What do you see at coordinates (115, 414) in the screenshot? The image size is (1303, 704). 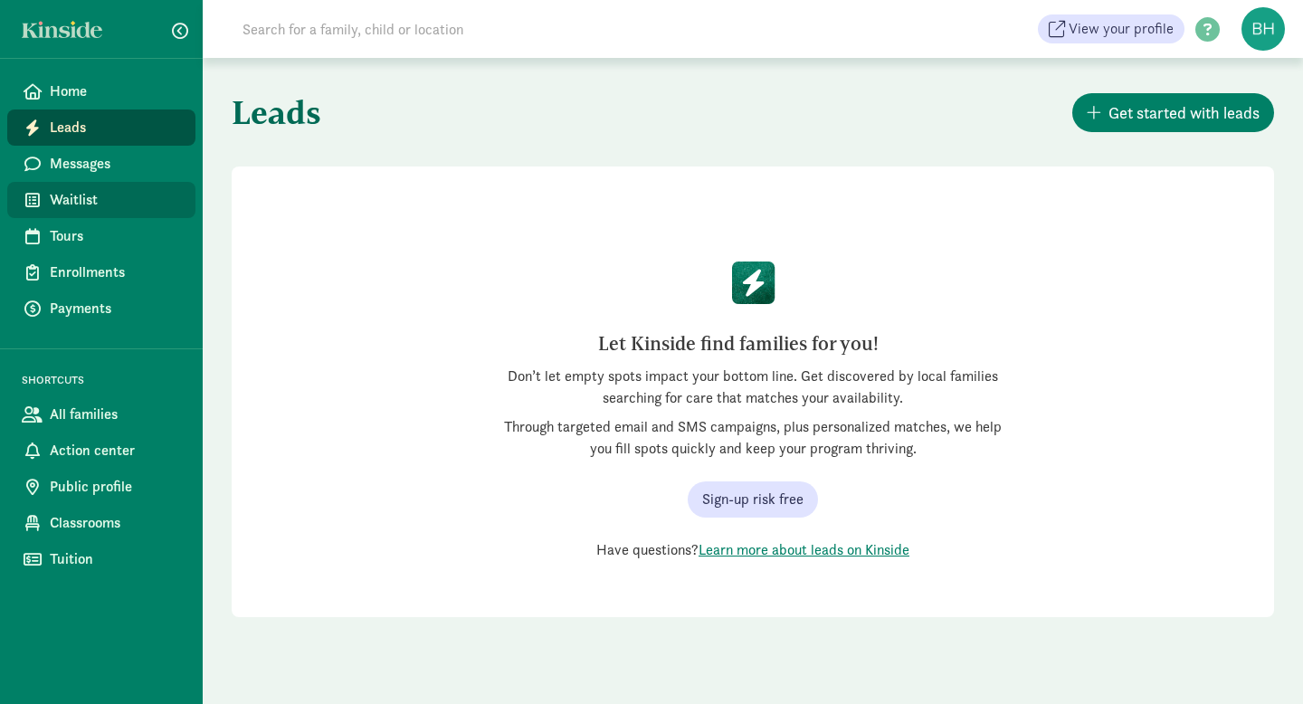 I see `span: All families` at bounding box center [115, 414].